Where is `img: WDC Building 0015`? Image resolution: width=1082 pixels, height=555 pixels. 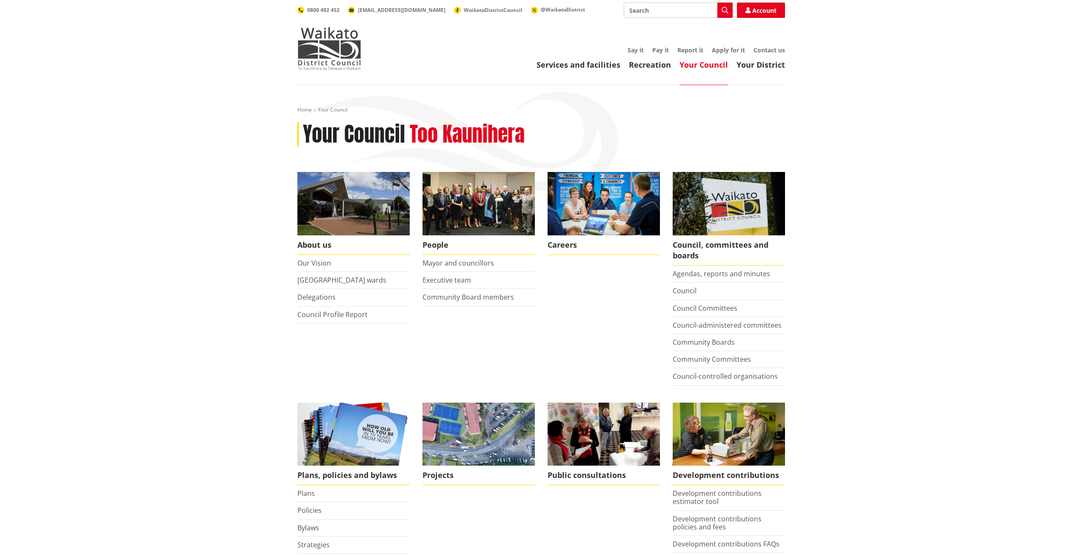
img: WDC Building 0015 is located at coordinates (354, 203).